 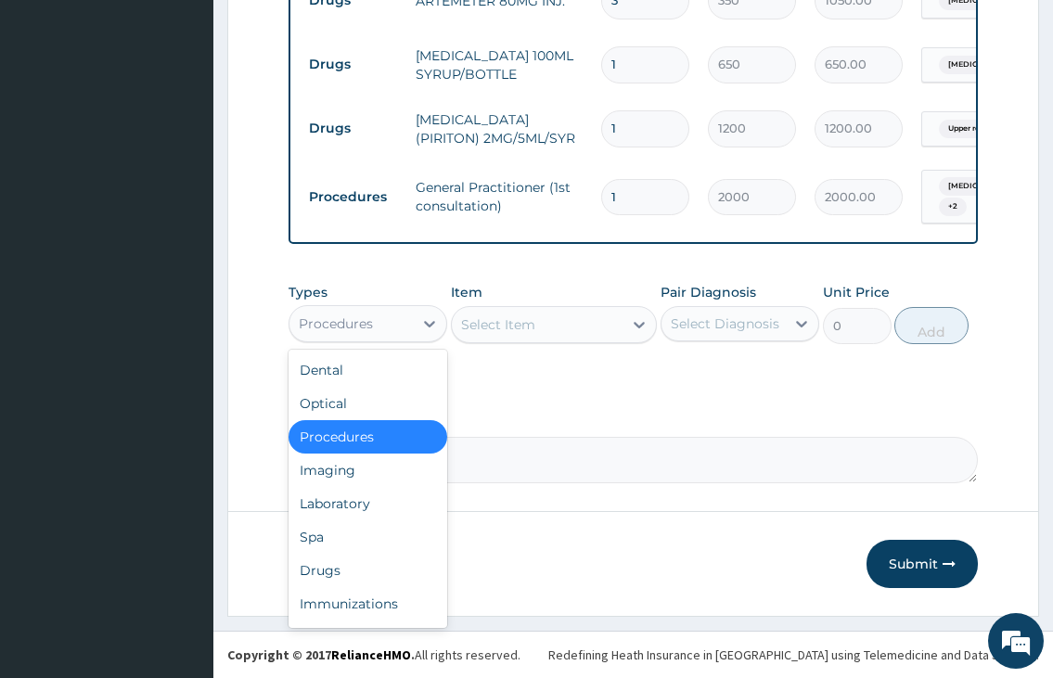 I want to click on div: Chat with us now, so click(x=204, y=116).